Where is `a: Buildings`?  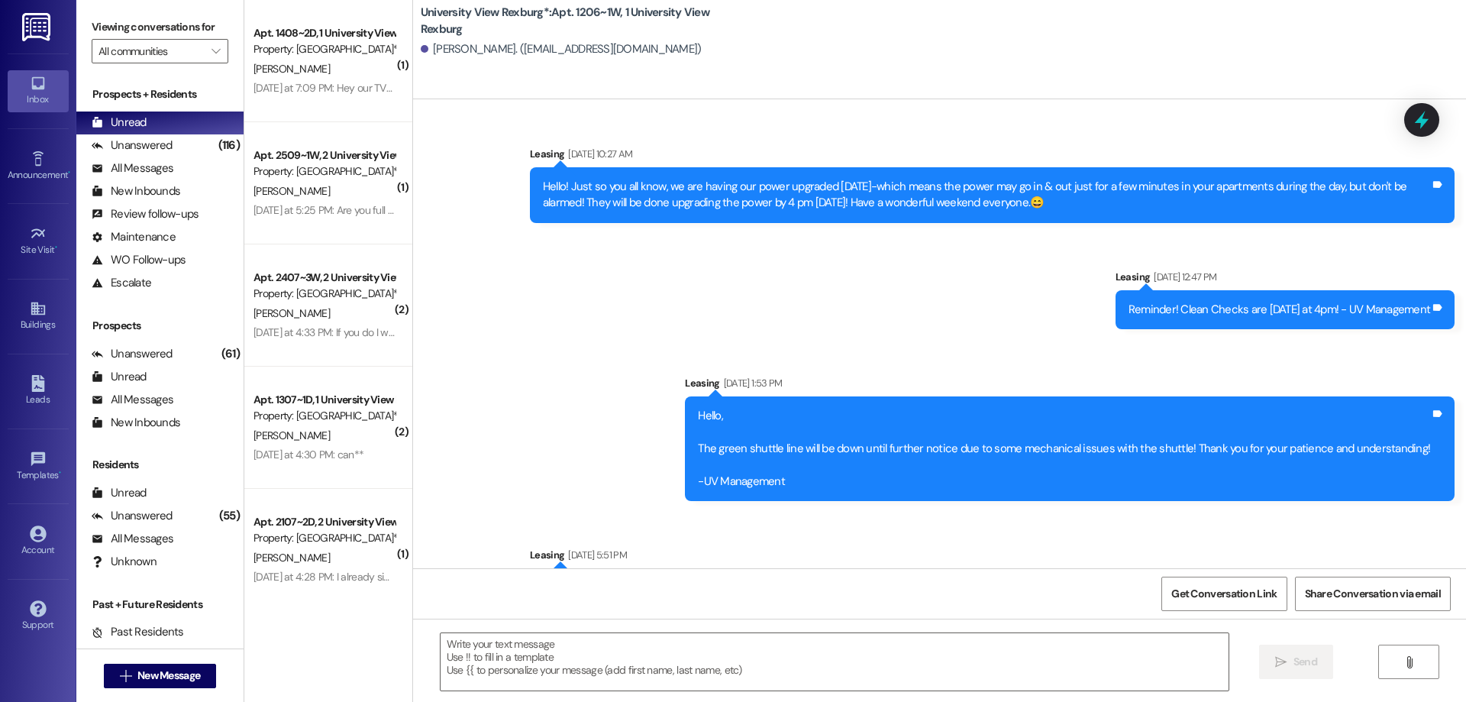 a: Buildings is located at coordinates (38, 316).